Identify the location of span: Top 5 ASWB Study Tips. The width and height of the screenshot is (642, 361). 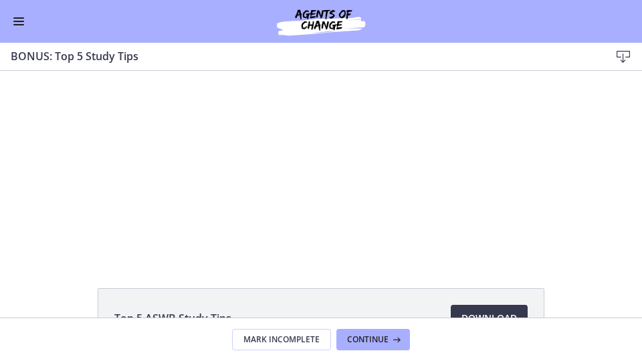
(172, 318).